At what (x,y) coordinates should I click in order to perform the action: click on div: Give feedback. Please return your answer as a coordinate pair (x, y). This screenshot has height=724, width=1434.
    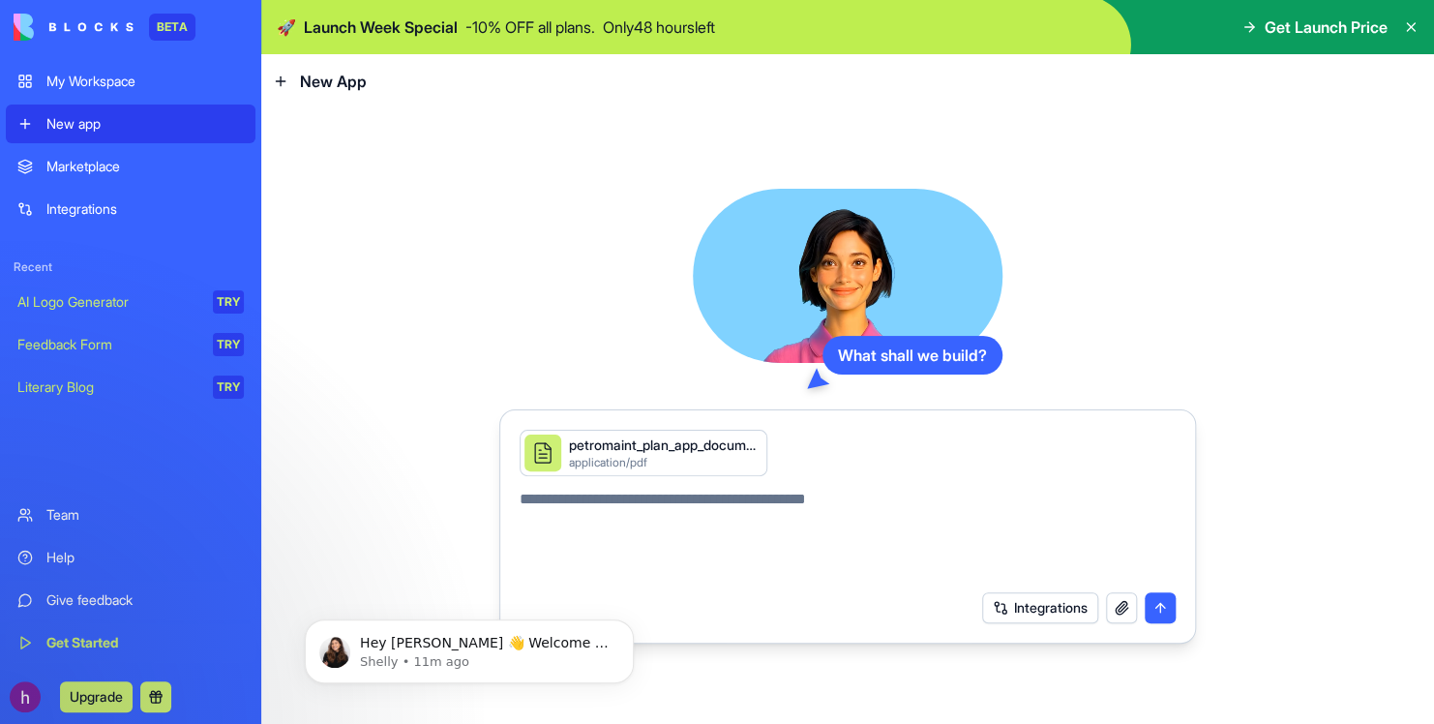
    Looking at the image, I should click on (145, 600).